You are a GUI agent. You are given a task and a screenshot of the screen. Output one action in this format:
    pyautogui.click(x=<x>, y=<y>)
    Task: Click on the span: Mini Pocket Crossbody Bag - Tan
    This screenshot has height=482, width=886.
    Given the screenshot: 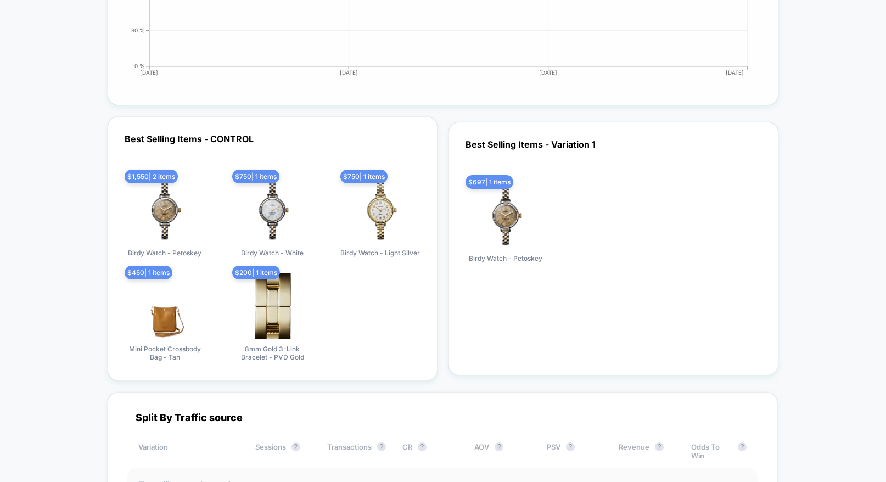 What is the action you would take?
    pyautogui.click(x=165, y=353)
    